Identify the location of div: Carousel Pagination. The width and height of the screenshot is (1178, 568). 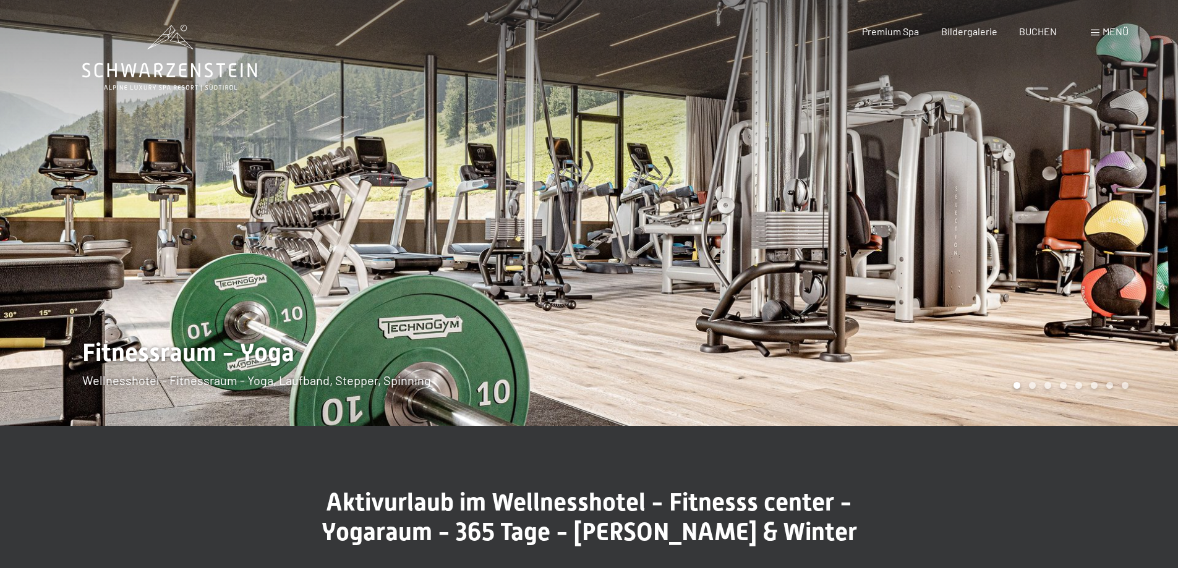
(1069, 385).